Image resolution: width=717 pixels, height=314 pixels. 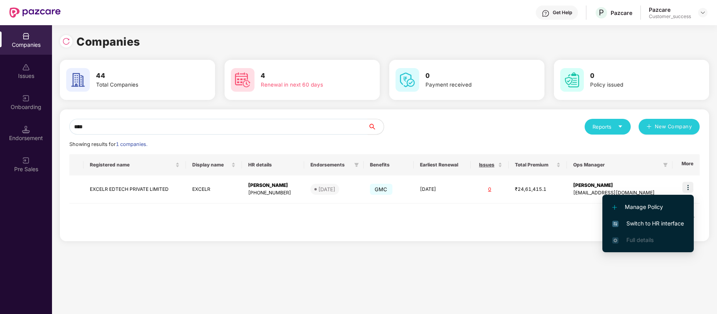 I want to click on img: svg+xml;base64,PHN2ZyBpZD0iSGVscC0zMngzMiIgeG1sbnM9Imh0dHA6Ly93d3cudzMub3JnLzIwMDAvc3ZnIiB3aWR0aD..., so click(x=546, y=13).